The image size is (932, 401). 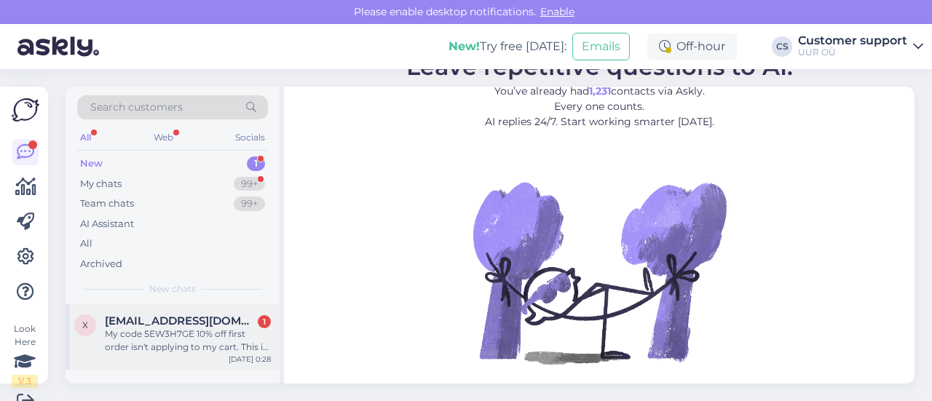 What do you see at coordinates (852, 52) in the screenshot?
I see `div: UUR OÜ` at bounding box center [852, 52].